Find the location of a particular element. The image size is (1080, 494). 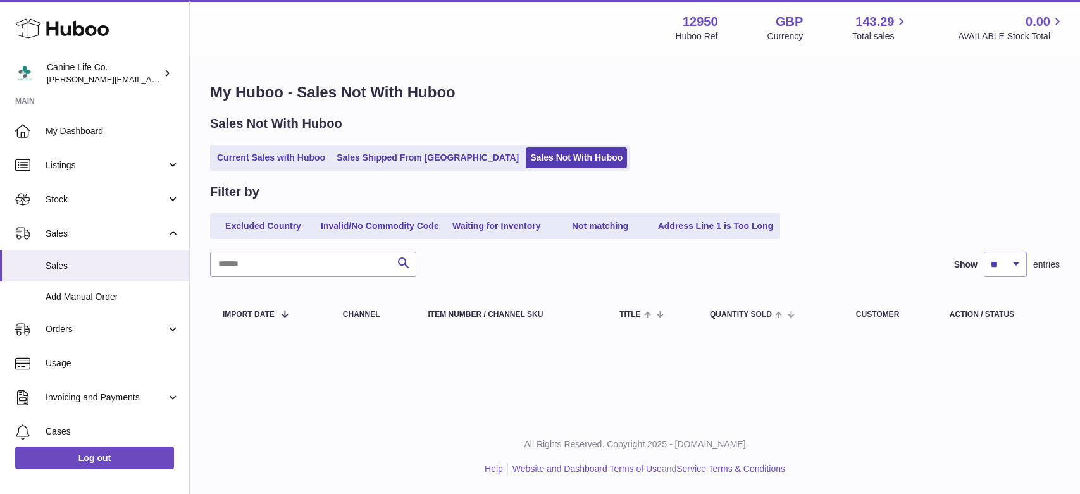

span: Title is located at coordinates (629, 314).